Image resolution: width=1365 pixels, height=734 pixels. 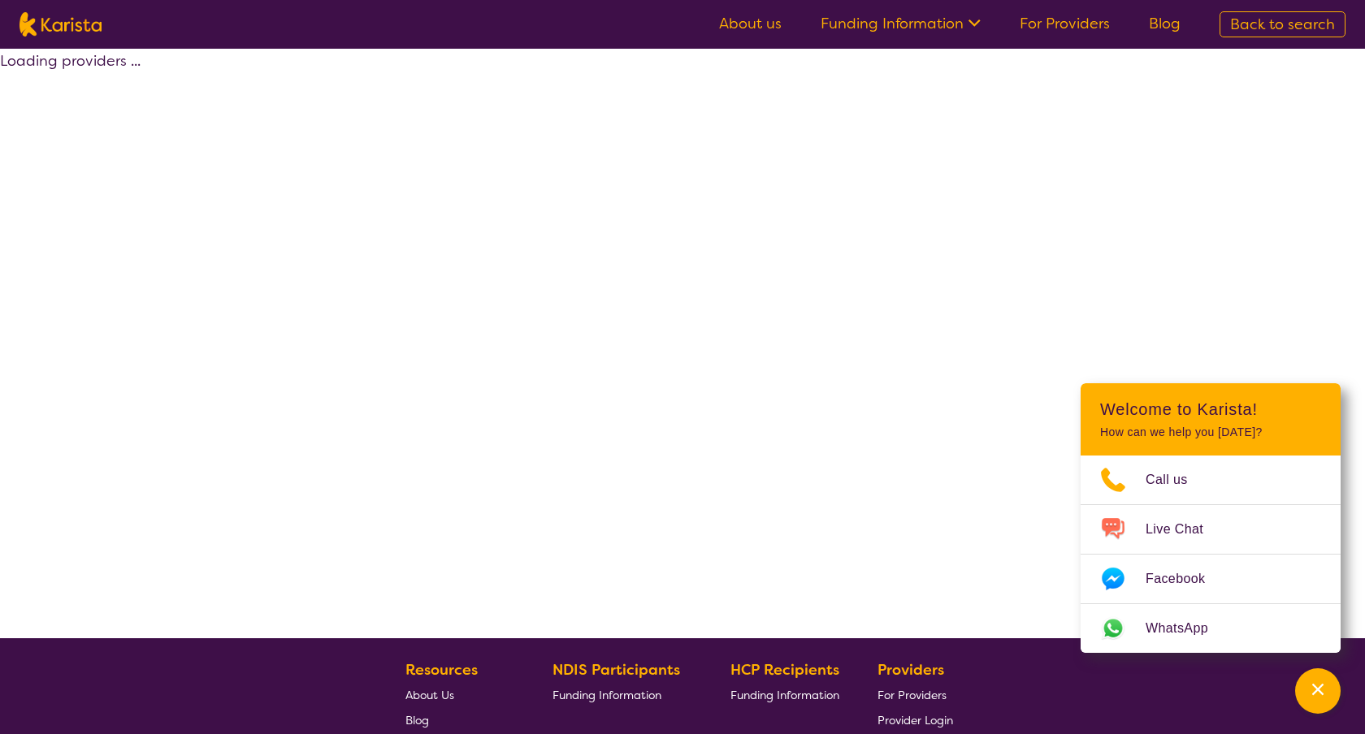 What do you see at coordinates (1186, 629) in the screenshot?
I see `span: WhatsApp` at bounding box center [1186, 629].